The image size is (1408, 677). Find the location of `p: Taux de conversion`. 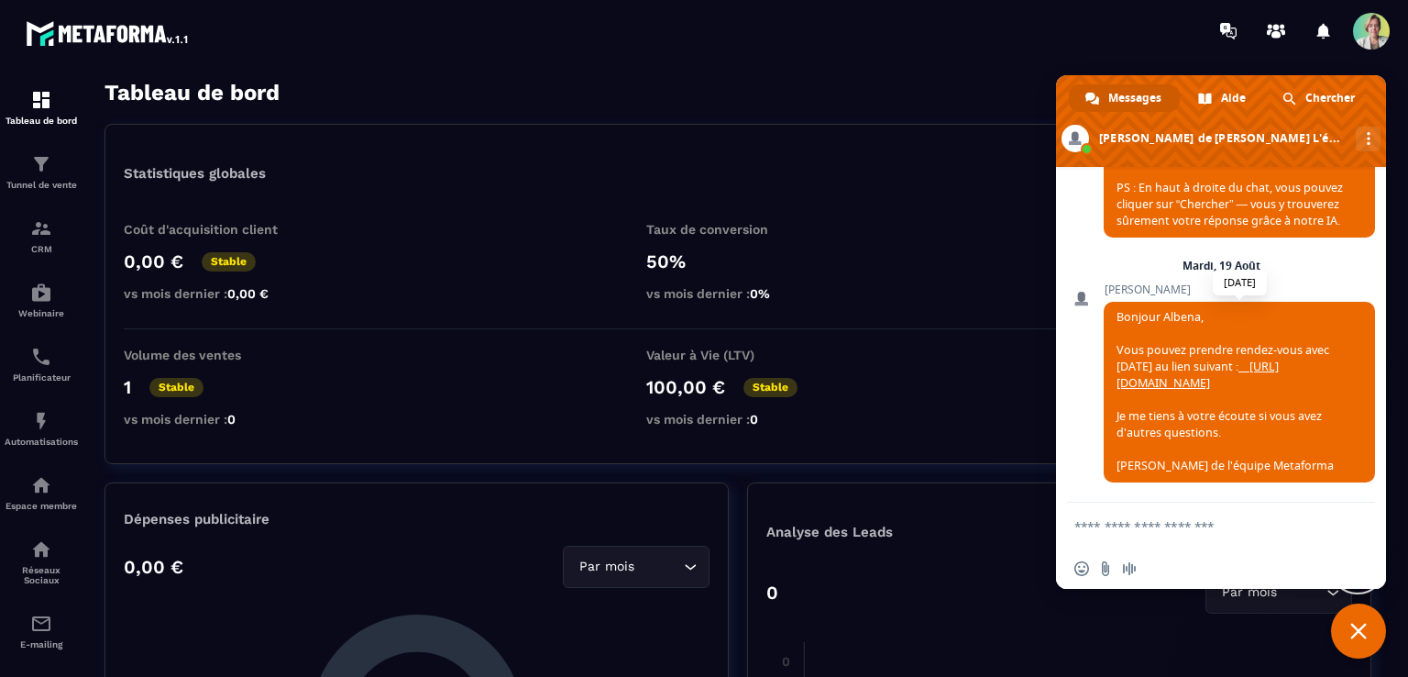

p: Taux de conversion is located at coordinates (738, 229).